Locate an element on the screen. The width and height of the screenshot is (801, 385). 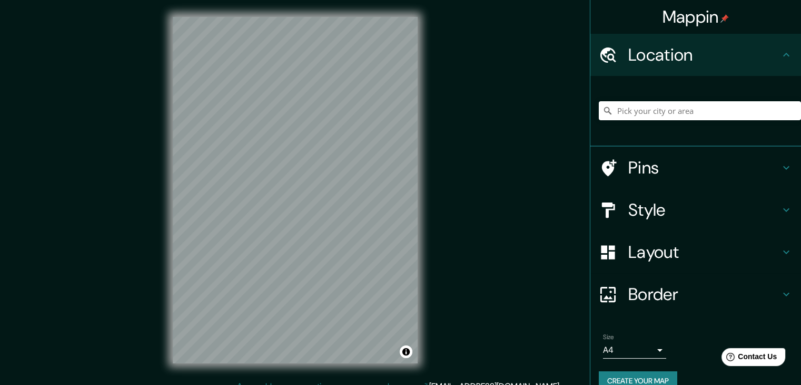
div: Location is located at coordinates (696, 55).